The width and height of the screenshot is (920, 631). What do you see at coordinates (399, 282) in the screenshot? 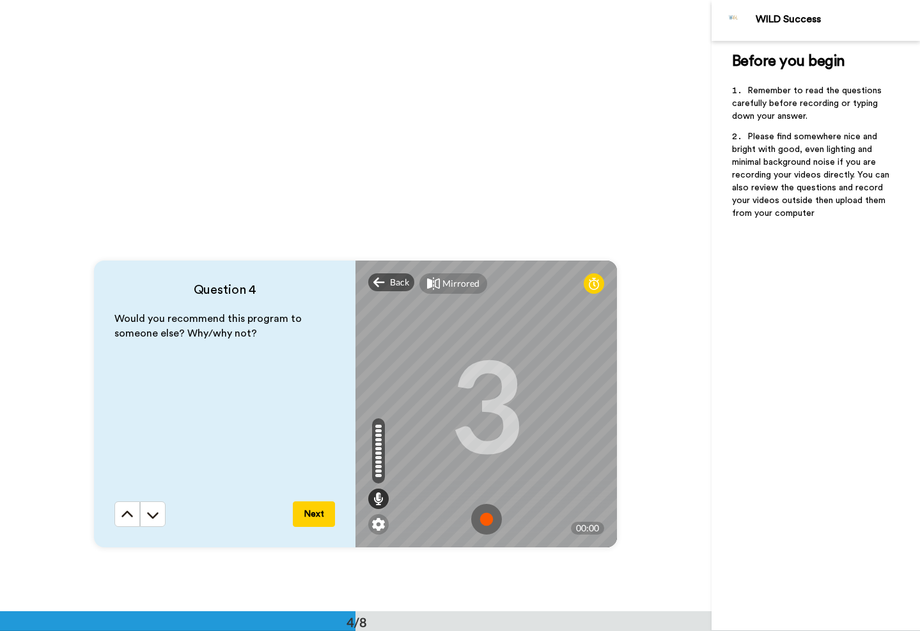
I see `span: Back` at bounding box center [399, 282].